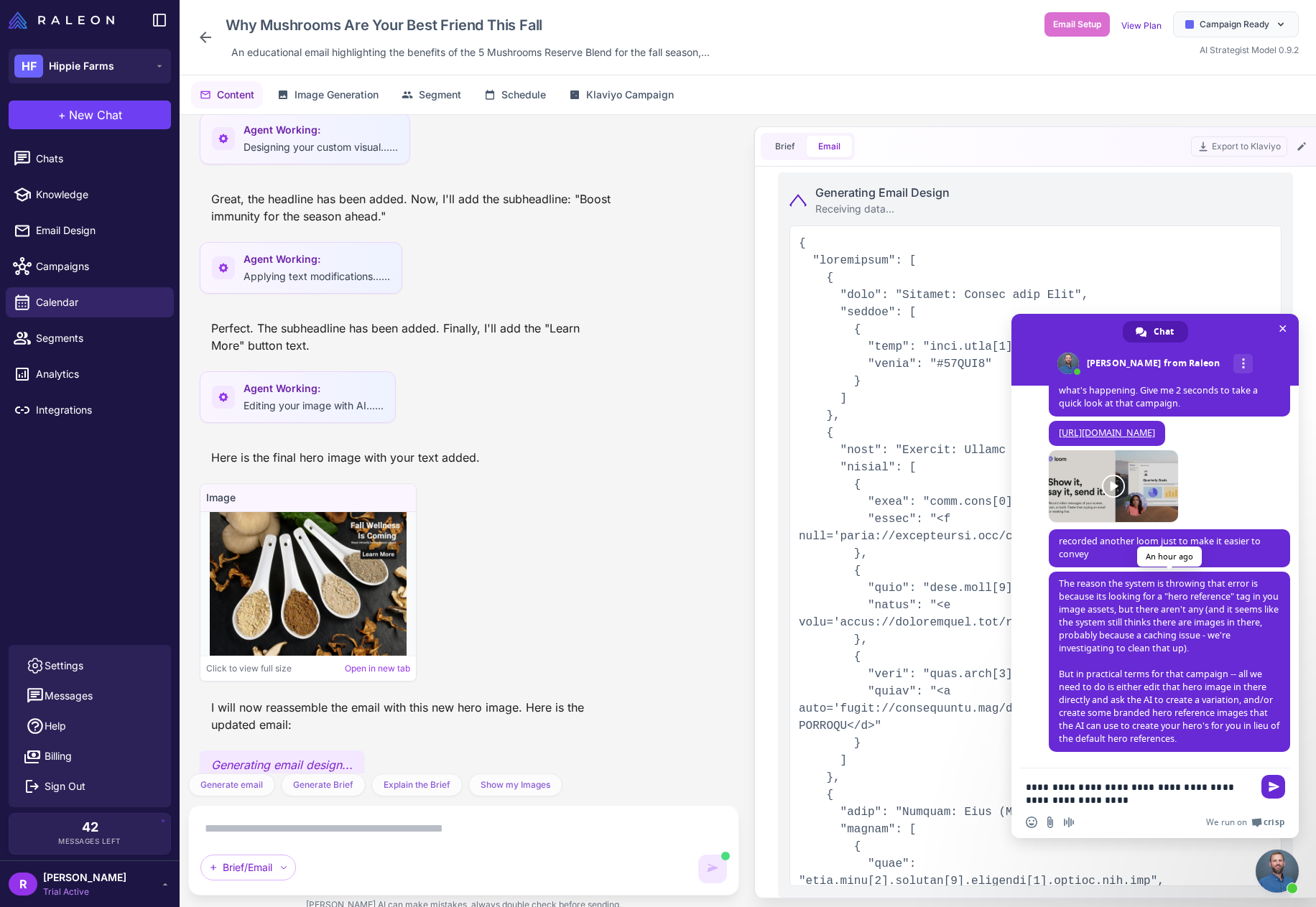 This screenshot has height=907, width=1316. What do you see at coordinates (471, 52) in the screenshot?
I see `div: Click to edit description` at bounding box center [471, 52].